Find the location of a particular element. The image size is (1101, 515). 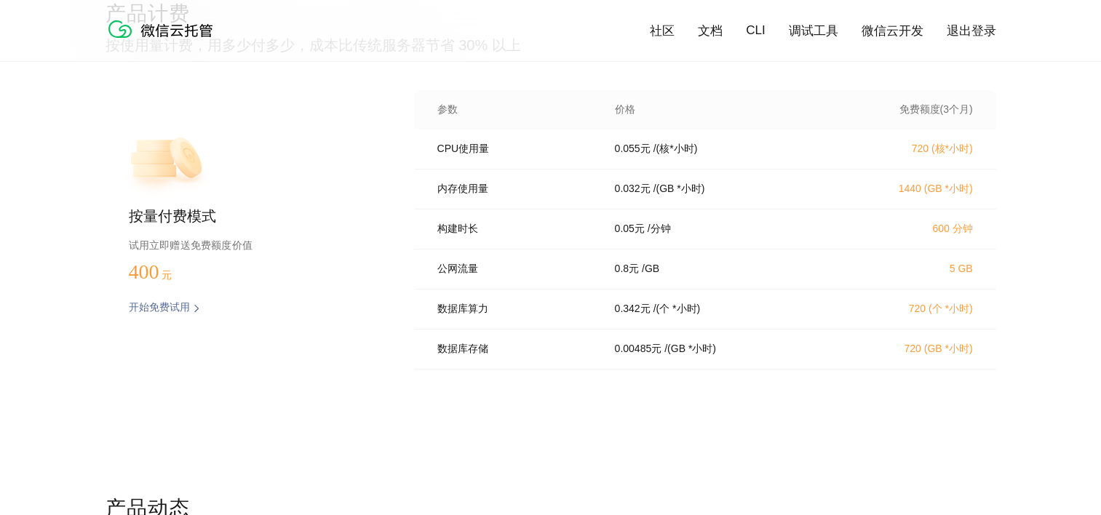

p: 参数 is located at coordinates (516, 110).